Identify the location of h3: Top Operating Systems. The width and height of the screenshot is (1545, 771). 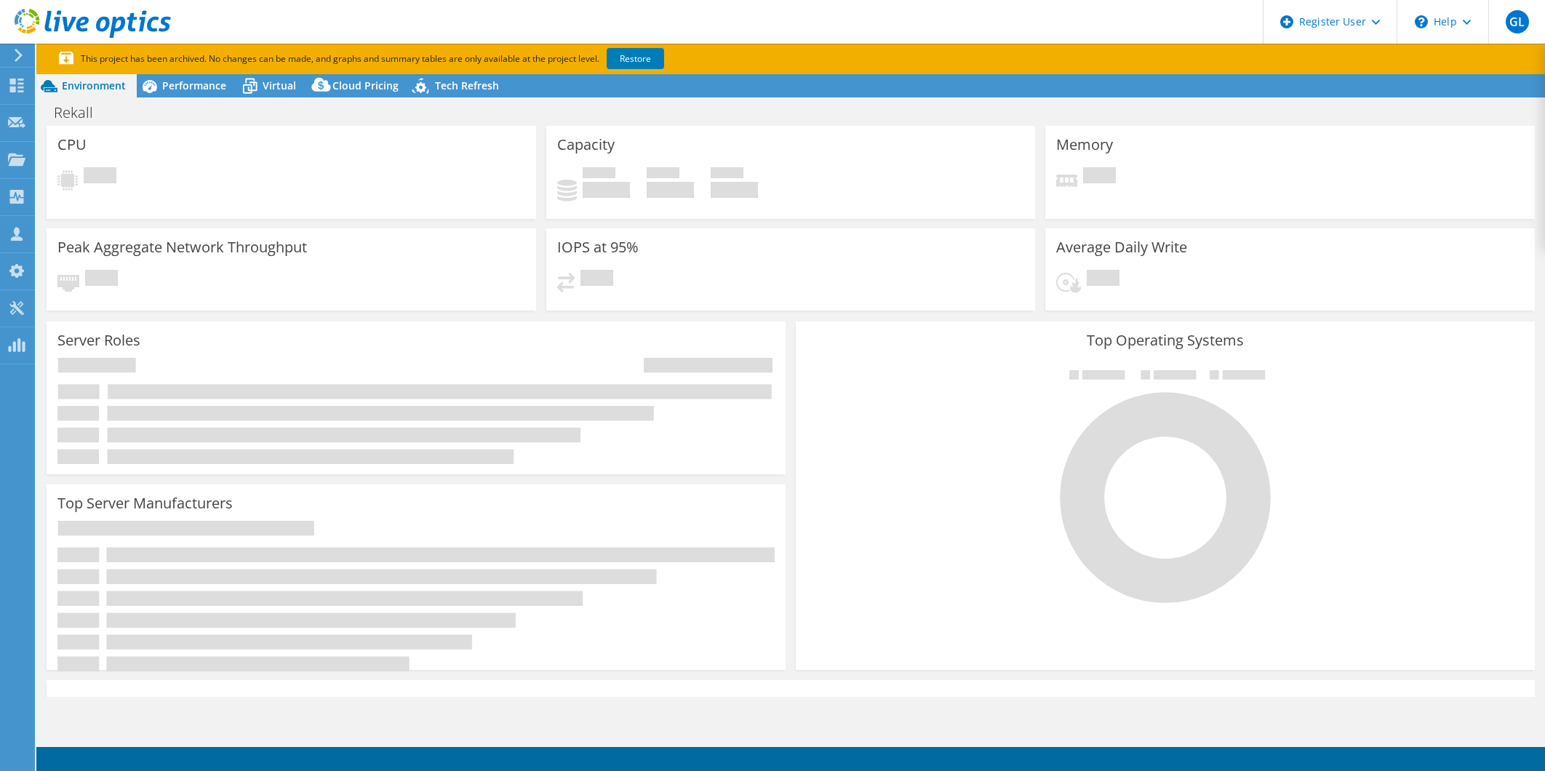
(1165, 340).